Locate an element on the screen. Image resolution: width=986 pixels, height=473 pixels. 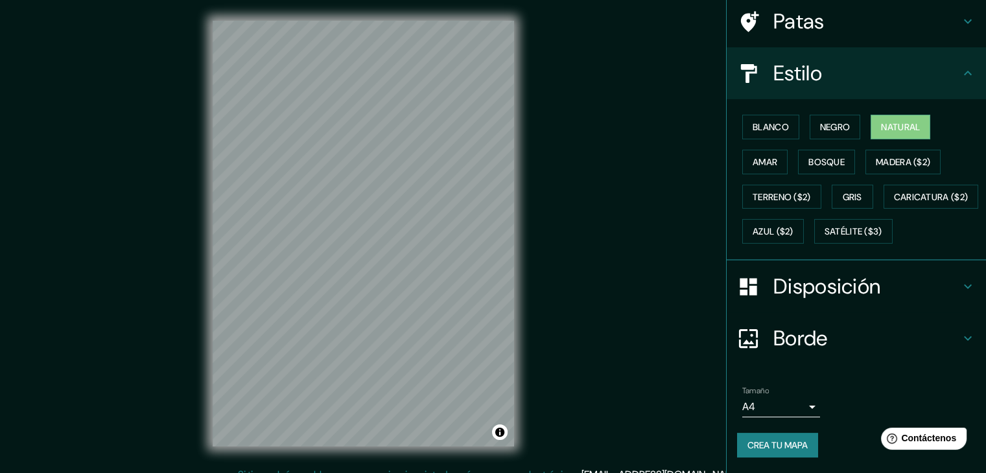
button: Negro is located at coordinates (835, 127).